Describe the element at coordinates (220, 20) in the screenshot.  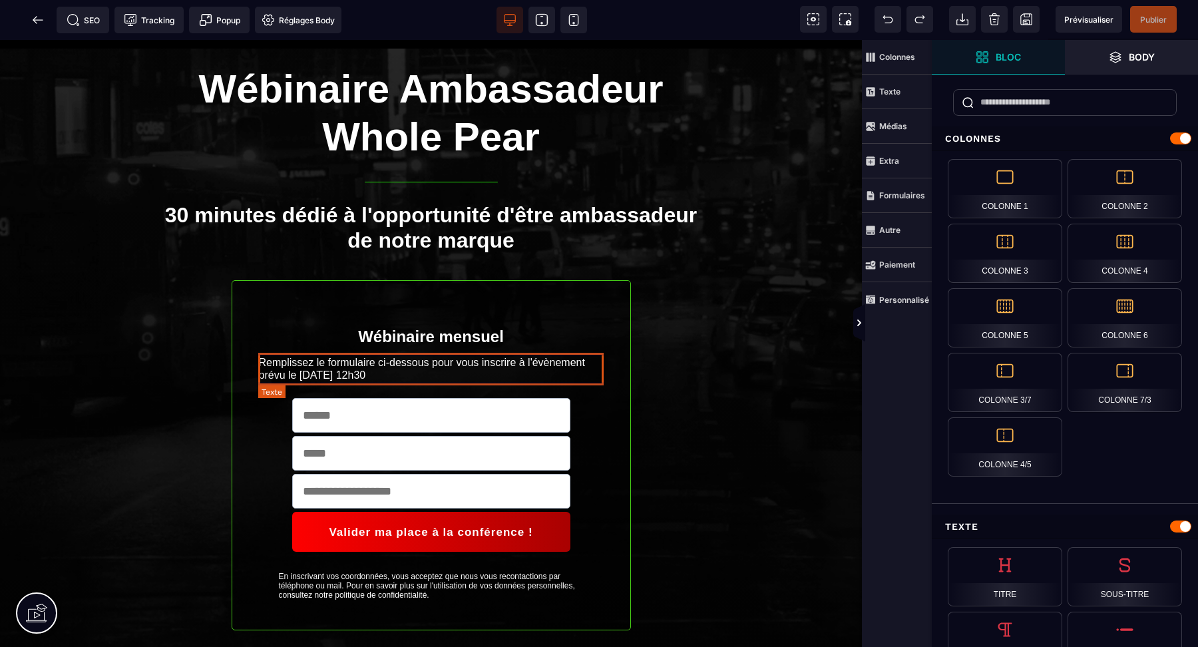
I see `span: Popup` at that location.